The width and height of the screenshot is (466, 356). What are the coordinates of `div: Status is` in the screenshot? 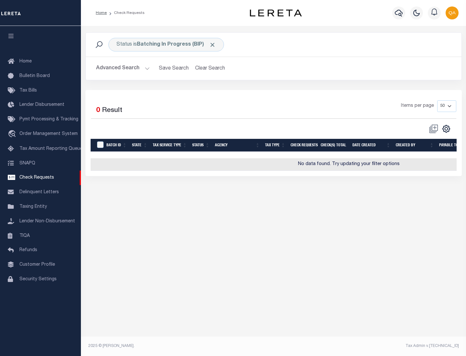 It's located at (166, 45).